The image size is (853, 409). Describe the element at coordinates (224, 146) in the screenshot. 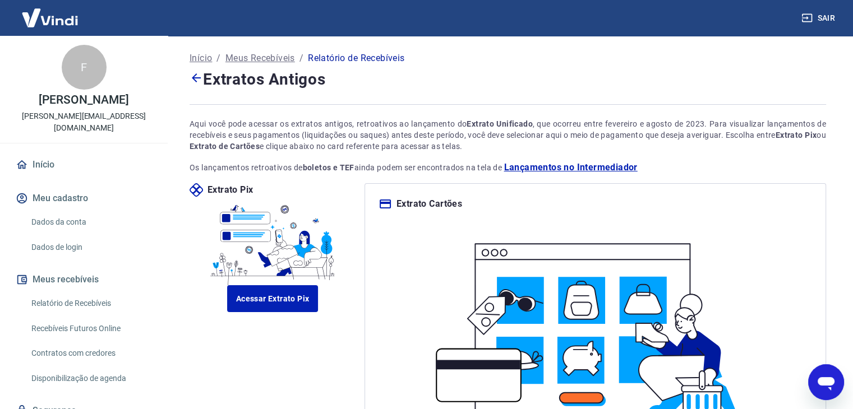

I see `strong: Extrato de Cartões` at that location.